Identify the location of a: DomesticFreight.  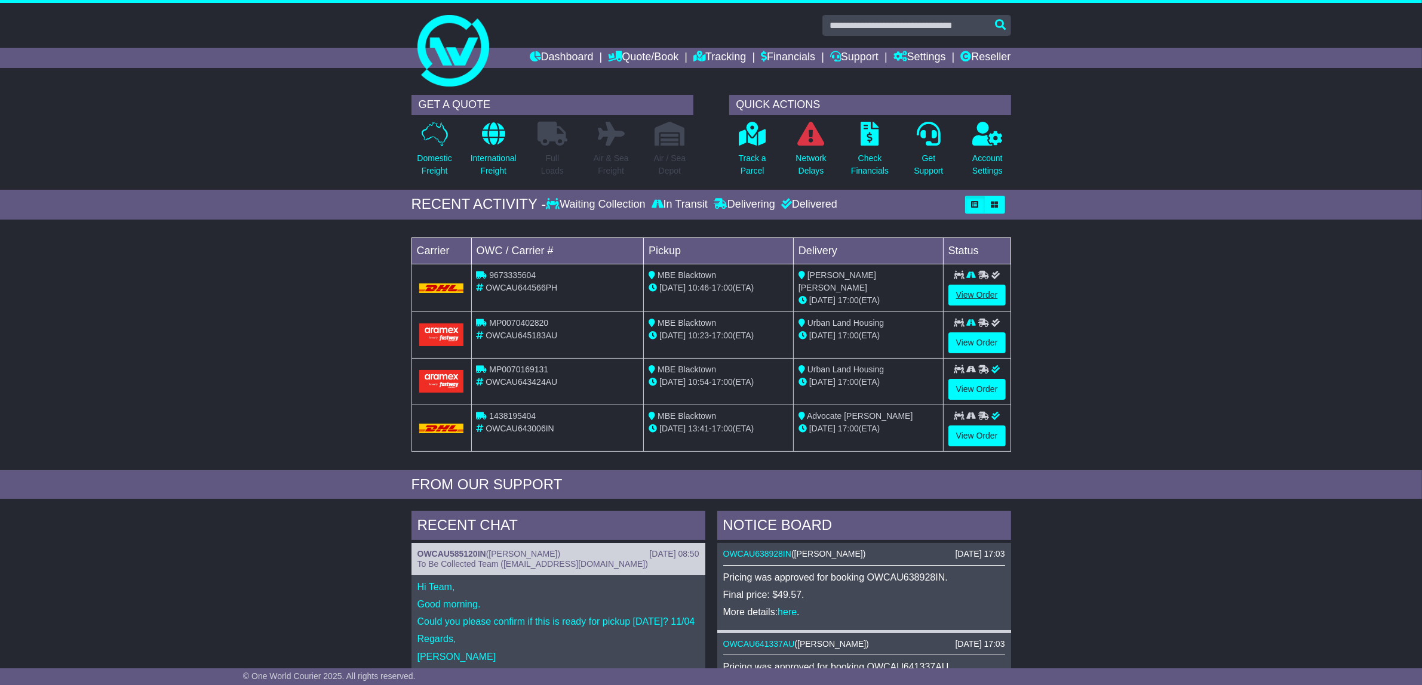
(434, 152).